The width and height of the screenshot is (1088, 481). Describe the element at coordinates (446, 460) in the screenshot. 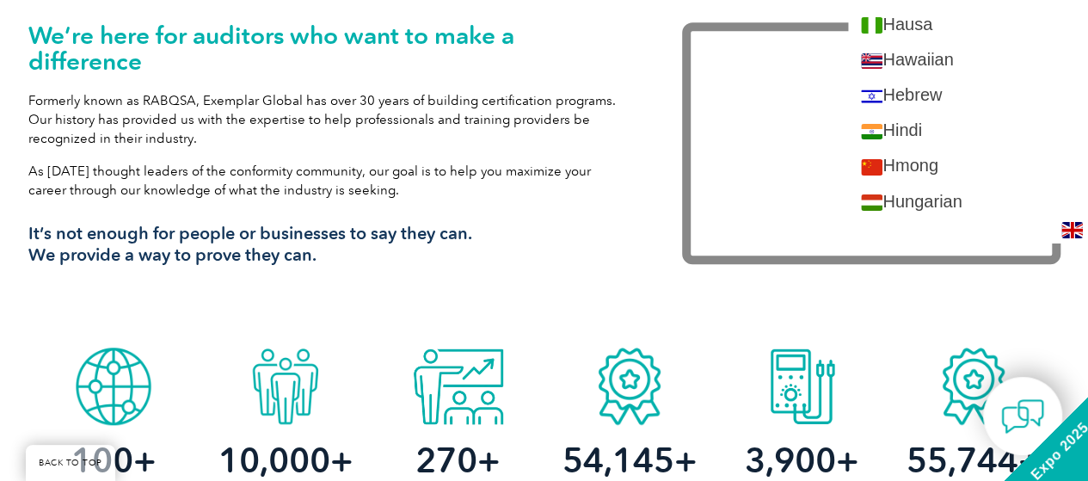

I see `span: 270` at that location.